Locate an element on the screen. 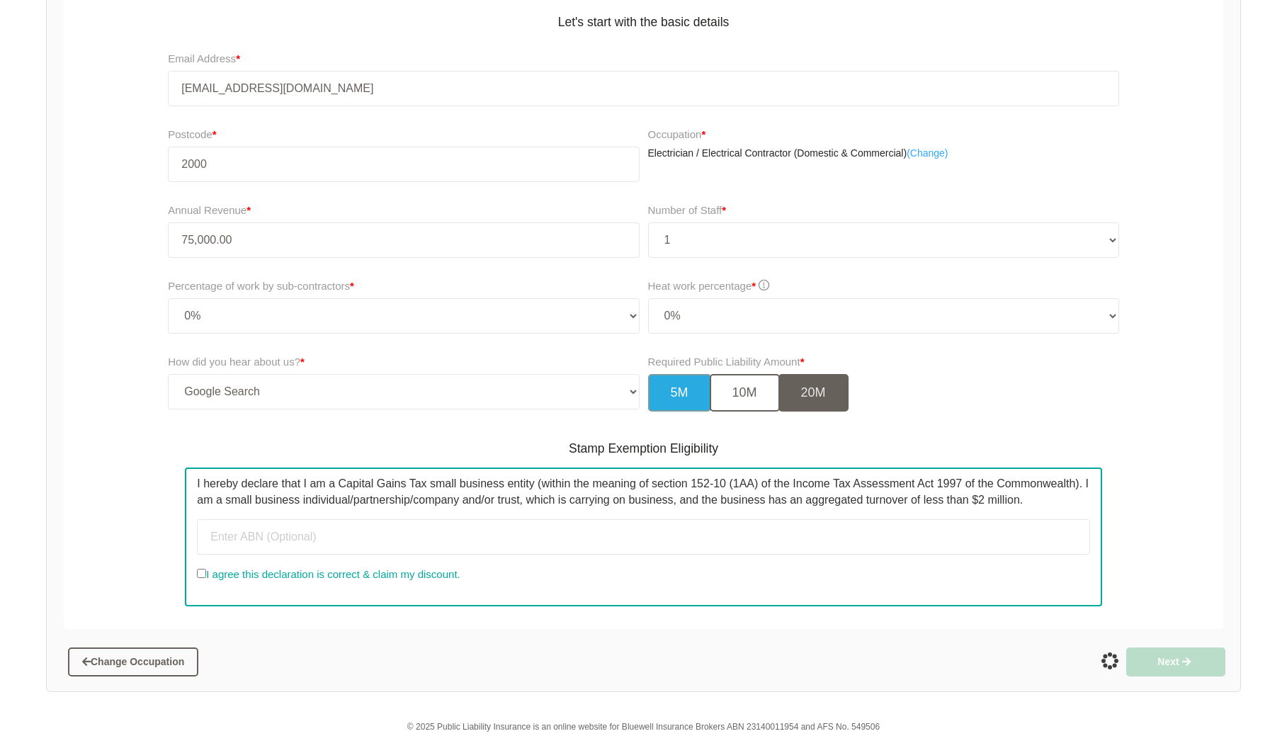  label: I agree this declaration is correct & claim my discount. is located at coordinates (328, 575).